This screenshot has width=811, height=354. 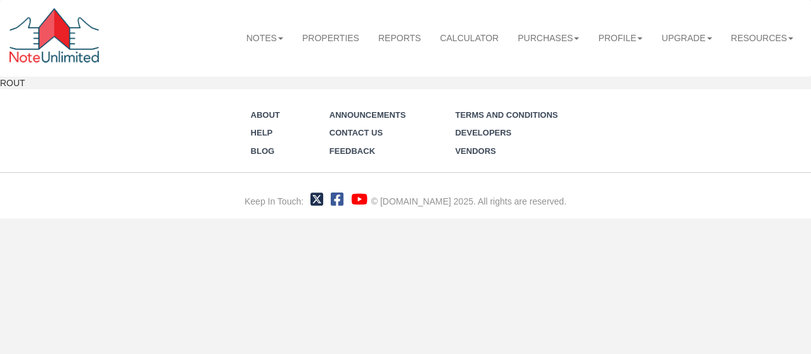 What do you see at coordinates (399, 38) in the screenshot?
I see `a: Reports` at bounding box center [399, 38].